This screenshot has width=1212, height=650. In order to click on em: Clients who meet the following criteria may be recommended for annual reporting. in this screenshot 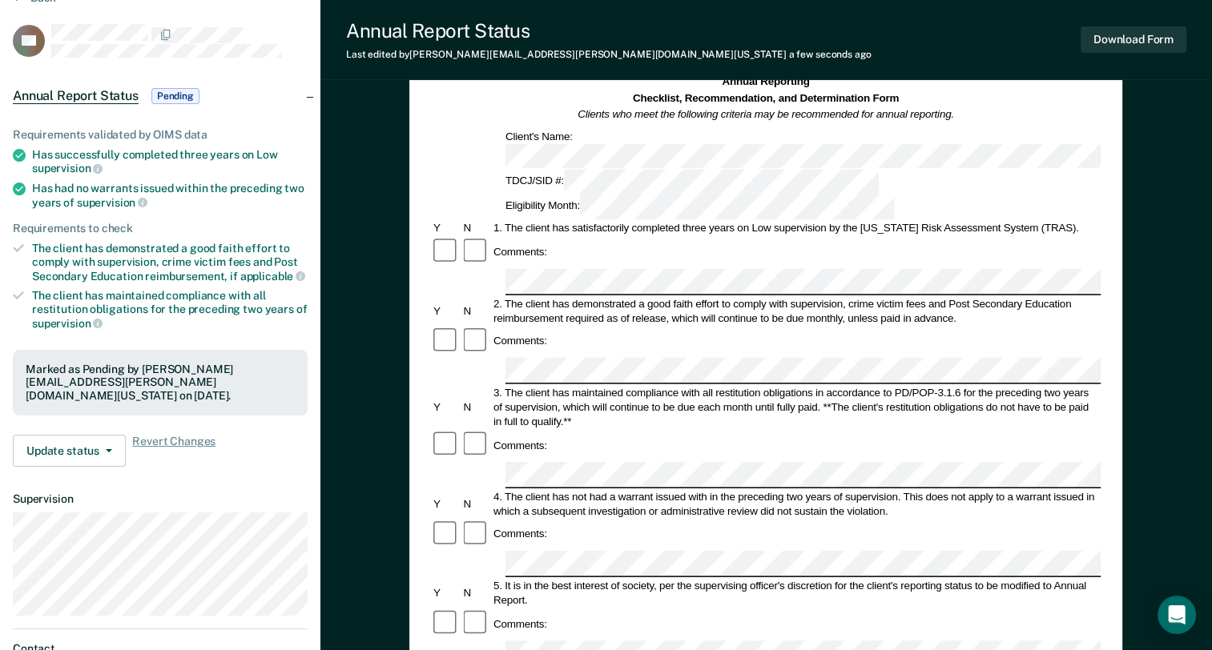, I will do `click(767, 114)`.